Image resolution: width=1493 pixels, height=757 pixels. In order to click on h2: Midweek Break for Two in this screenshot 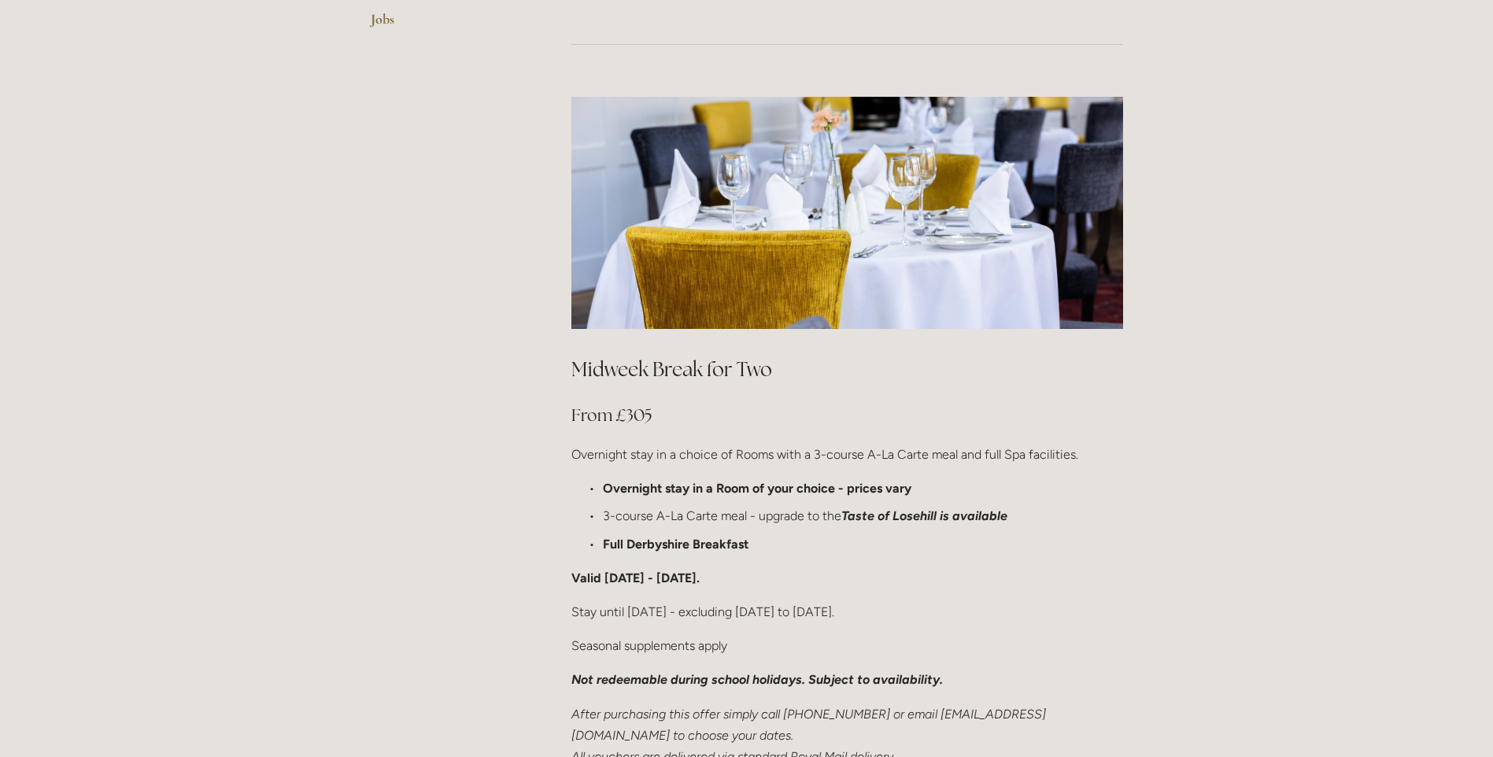, I will do `click(847, 369)`.